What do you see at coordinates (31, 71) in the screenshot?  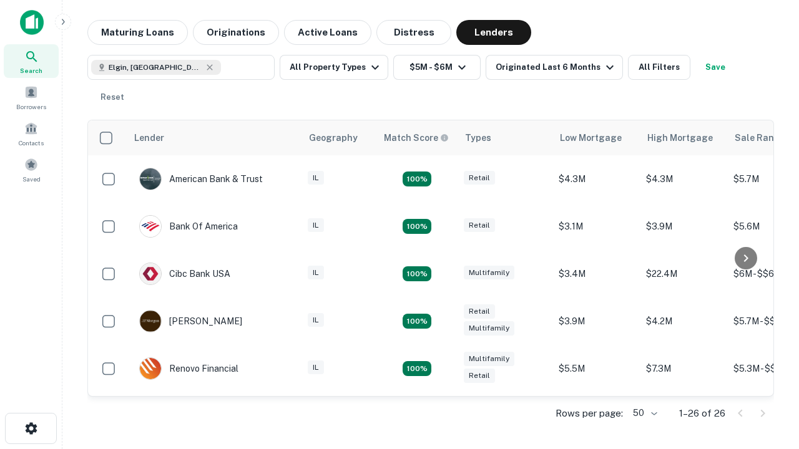 I see `span: Search` at bounding box center [31, 71].